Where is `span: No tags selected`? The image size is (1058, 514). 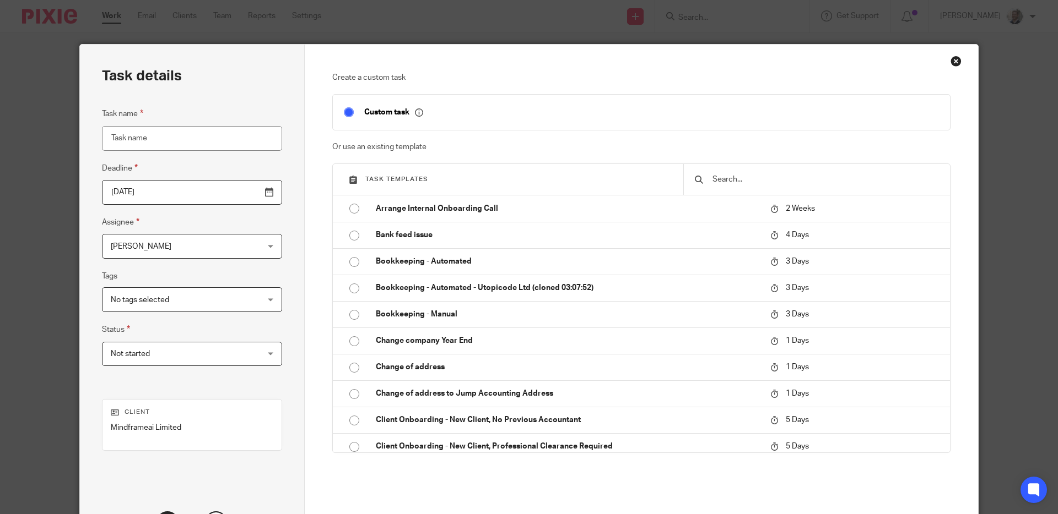 span: No tags selected is located at coordinates (140, 300).